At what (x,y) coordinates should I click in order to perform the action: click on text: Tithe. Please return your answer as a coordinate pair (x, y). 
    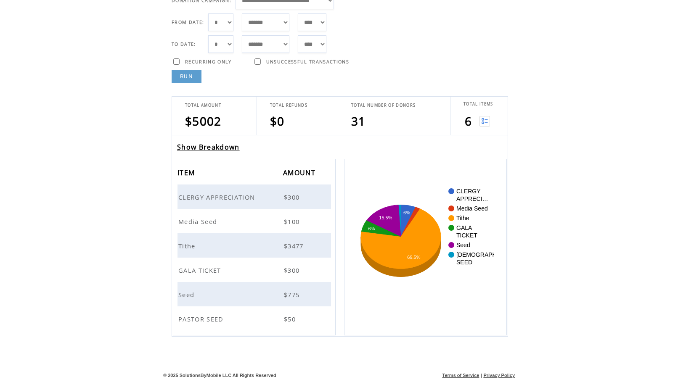
    Looking at the image, I should click on (463, 218).